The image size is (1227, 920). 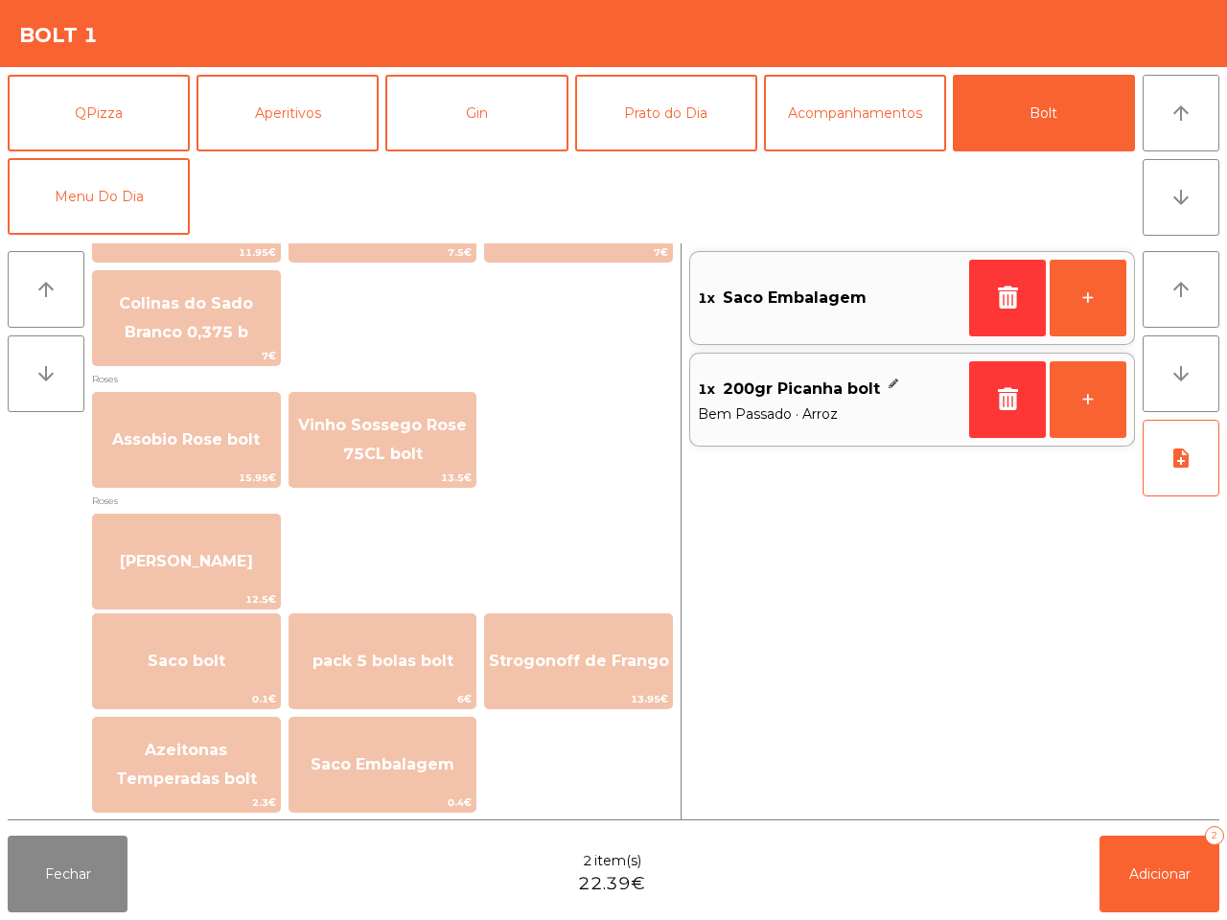 I want to click on button: note_add, so click(x=1181, y=458).